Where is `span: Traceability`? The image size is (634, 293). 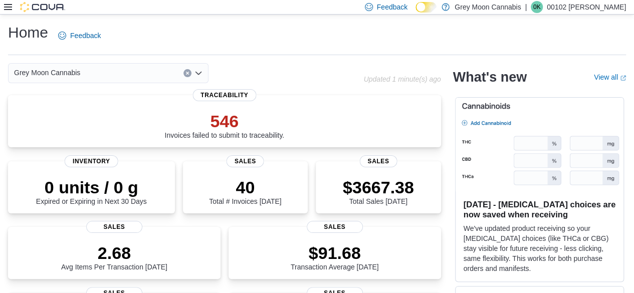
span: Traceability is located at coordinates (224, 95).